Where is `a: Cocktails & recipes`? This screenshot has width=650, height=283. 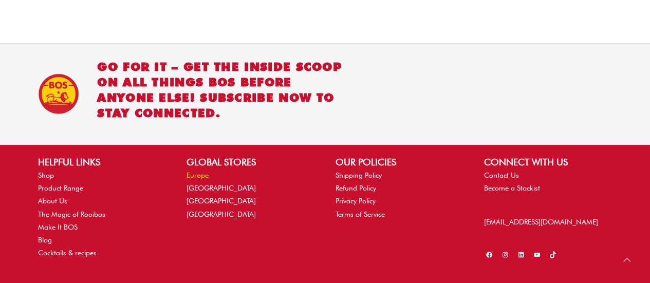 a: Cocktails & recipes is located at coordinates (67, 253).